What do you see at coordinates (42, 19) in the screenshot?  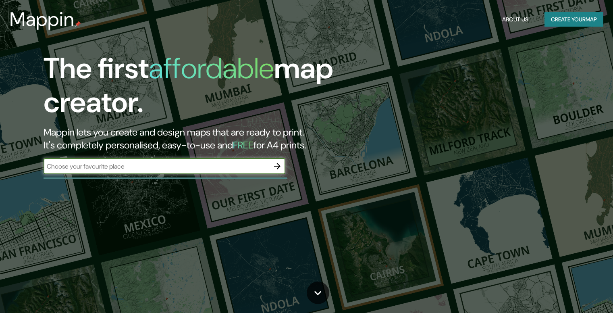 I see `h3: Mappin` at bounding box center [42, 19].